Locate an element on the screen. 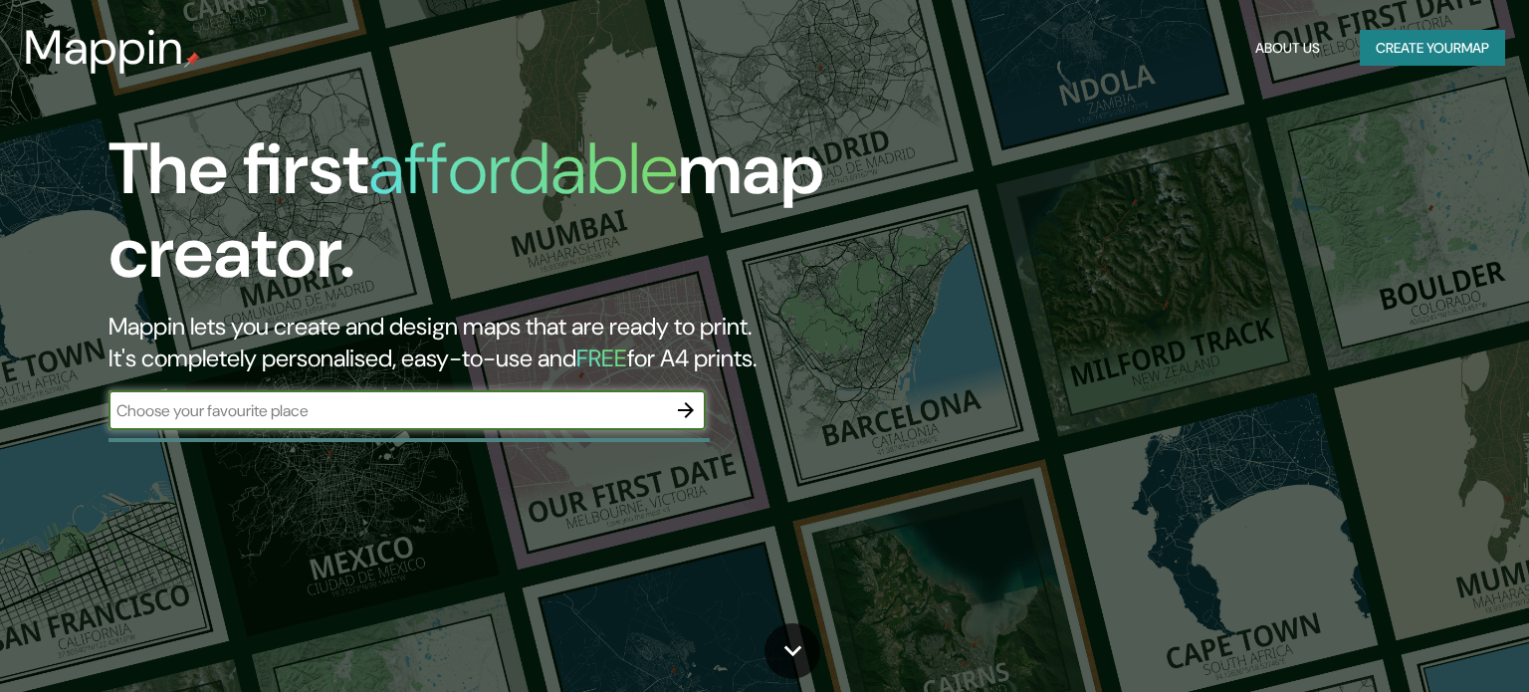 The height and width of the screenshot is (692, 1529). input: Choose your favourite place is located at coordinates (387, 410).